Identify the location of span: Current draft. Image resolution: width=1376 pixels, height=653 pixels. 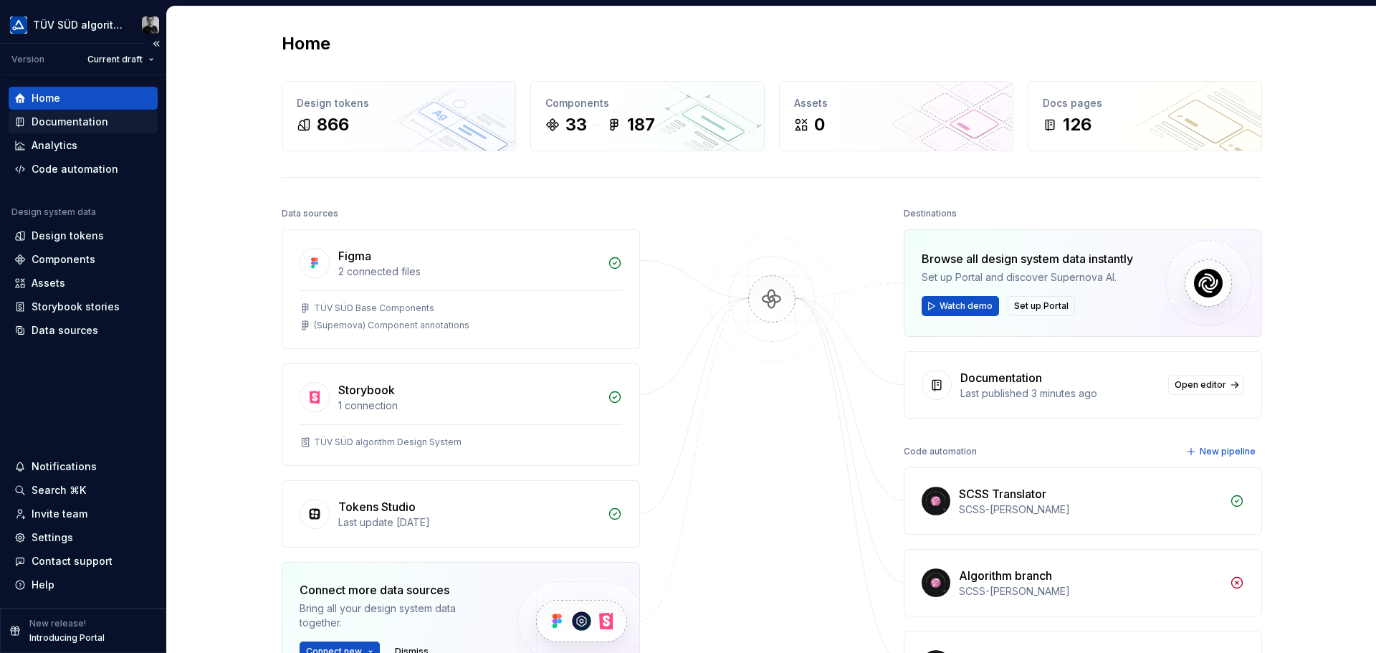
(115, 60).